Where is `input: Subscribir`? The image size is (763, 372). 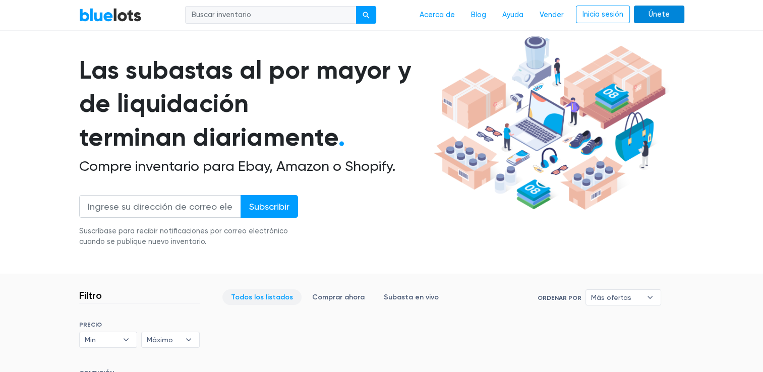
input: Subscribir is located at coordinates (269, 206).